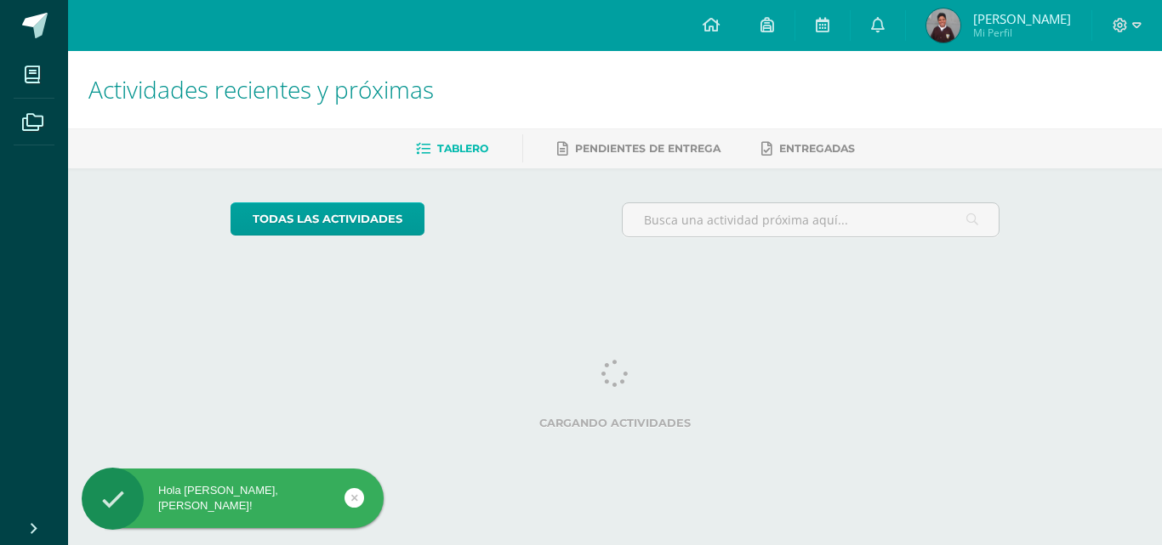 This screenshot has height=545, width=1162. I want to click on span: Mi Perfil, so click(1022, 32).